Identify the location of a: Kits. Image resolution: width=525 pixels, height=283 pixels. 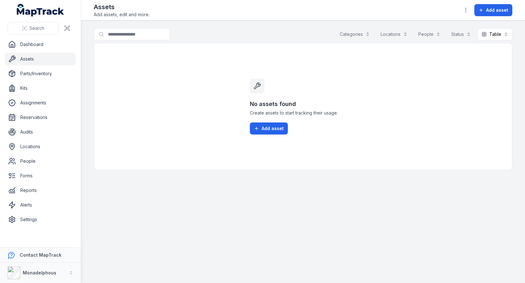
(40, 88).